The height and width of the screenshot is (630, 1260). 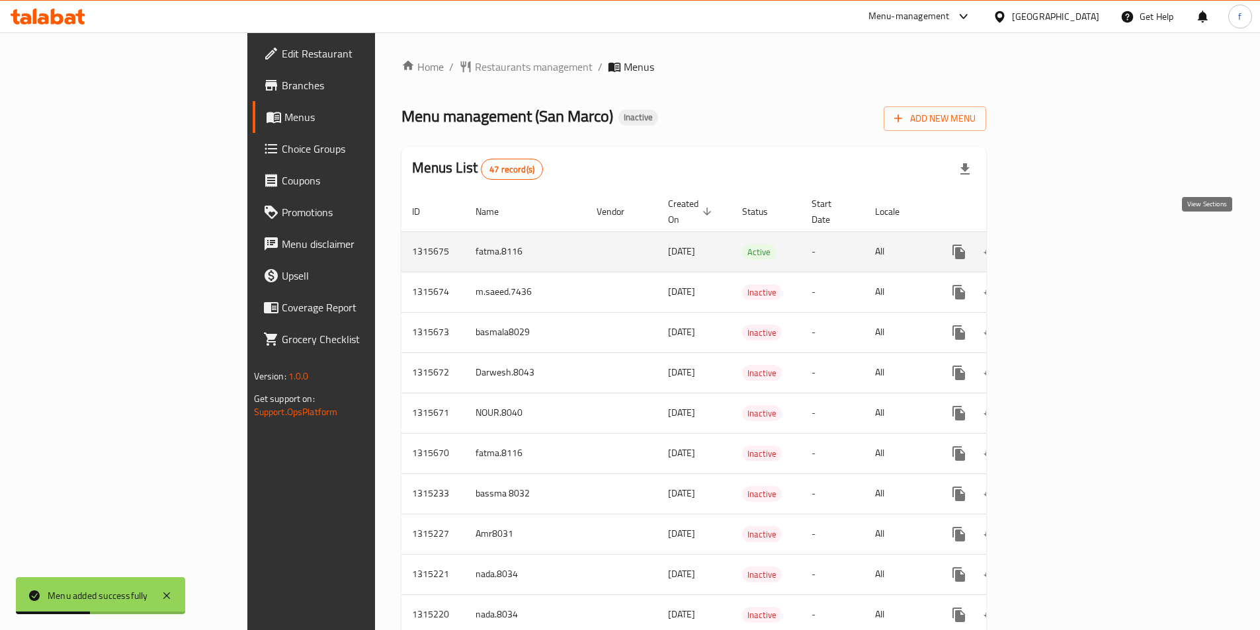 I want to click on span: Choice Groups, so click(x=364, y=149).